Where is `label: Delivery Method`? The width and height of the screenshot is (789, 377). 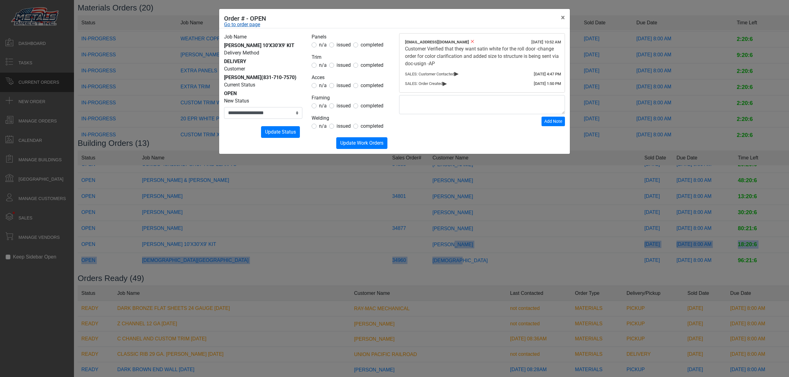 label: Delivery Method is located at coordinates (242, 53).